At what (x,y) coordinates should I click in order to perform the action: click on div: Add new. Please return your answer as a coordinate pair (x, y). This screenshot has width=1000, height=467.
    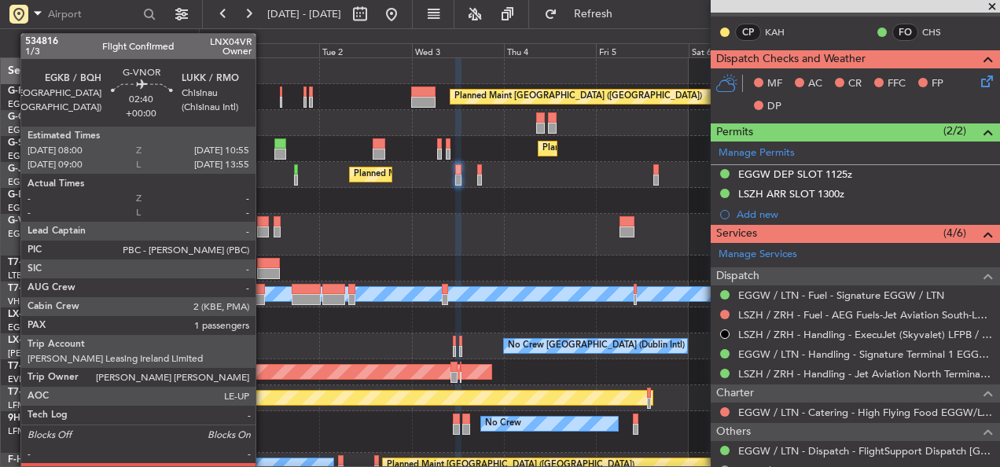
    Looking at the image, I should click on (864, 214).